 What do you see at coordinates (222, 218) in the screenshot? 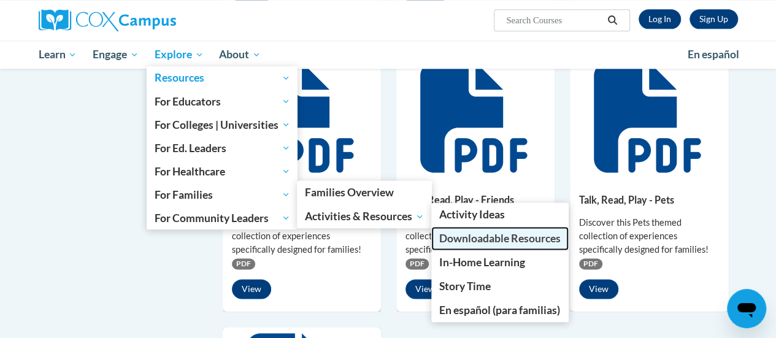
I see `a: For Community Leaders` at bounding box center [222, 218].